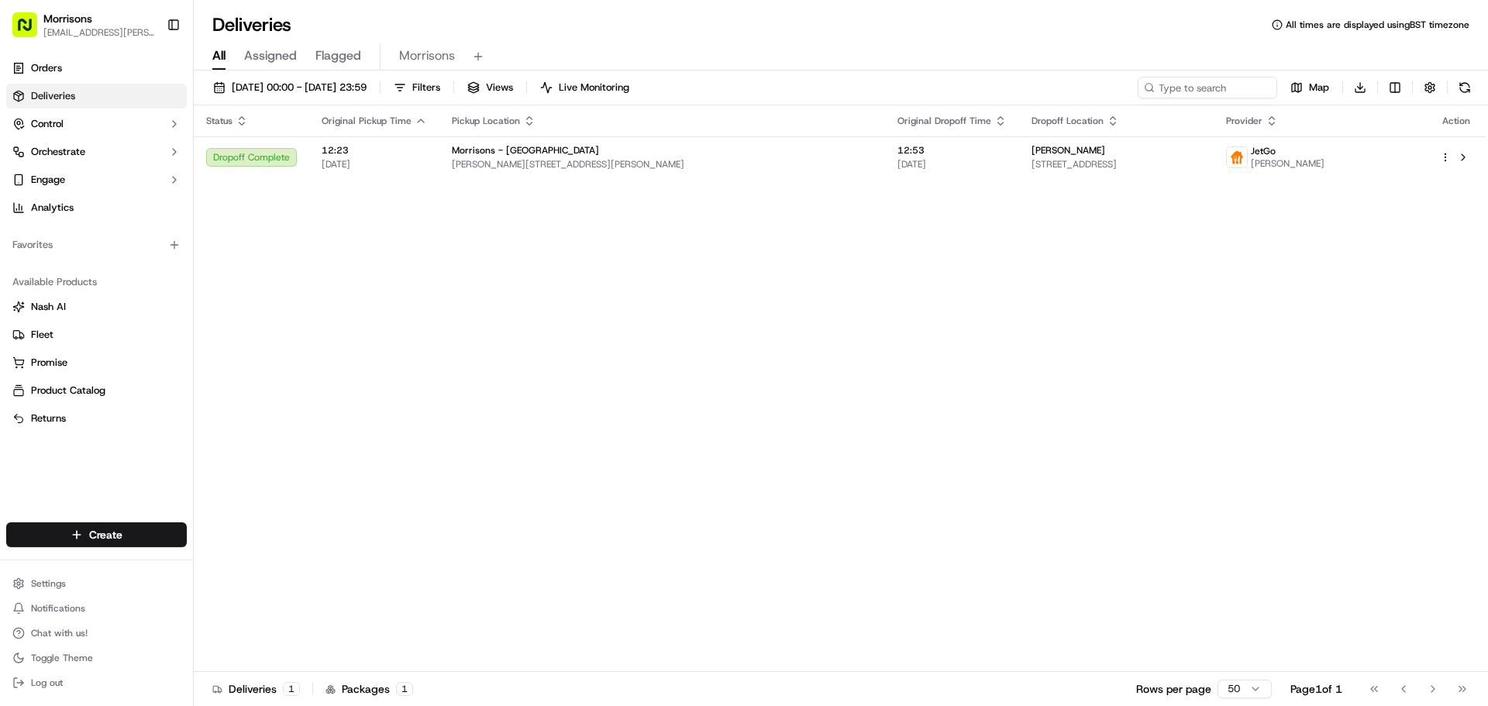 This screenshot has height=706, width=1488. Describe the element at coordinates (499, 88) in the screenshot. I see `span: Views` at that location.